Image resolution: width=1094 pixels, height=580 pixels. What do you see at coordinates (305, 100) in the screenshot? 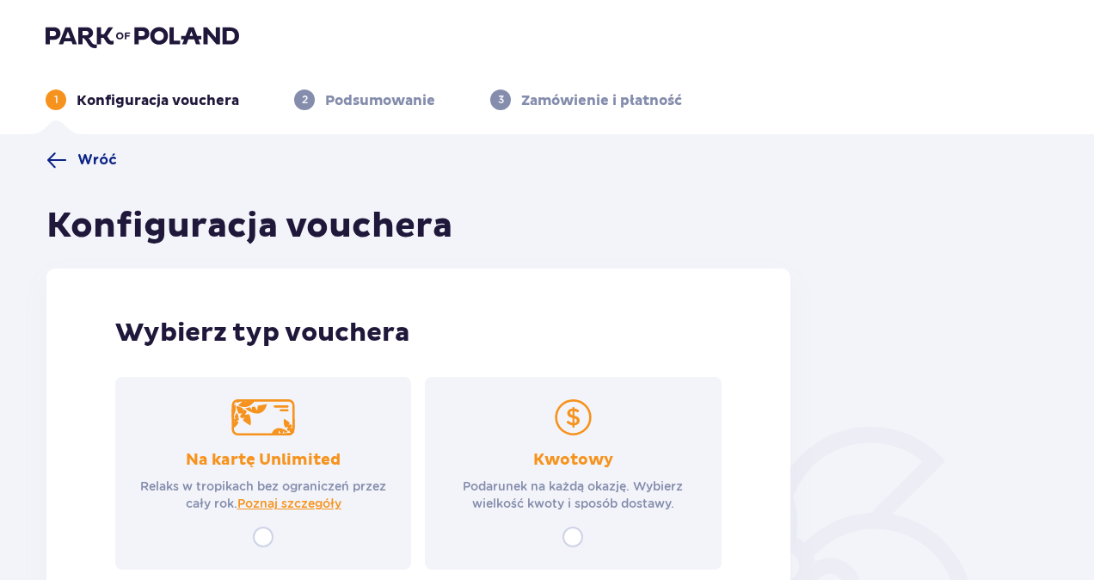
I see `p: 2` at bounding box center [305, 100].